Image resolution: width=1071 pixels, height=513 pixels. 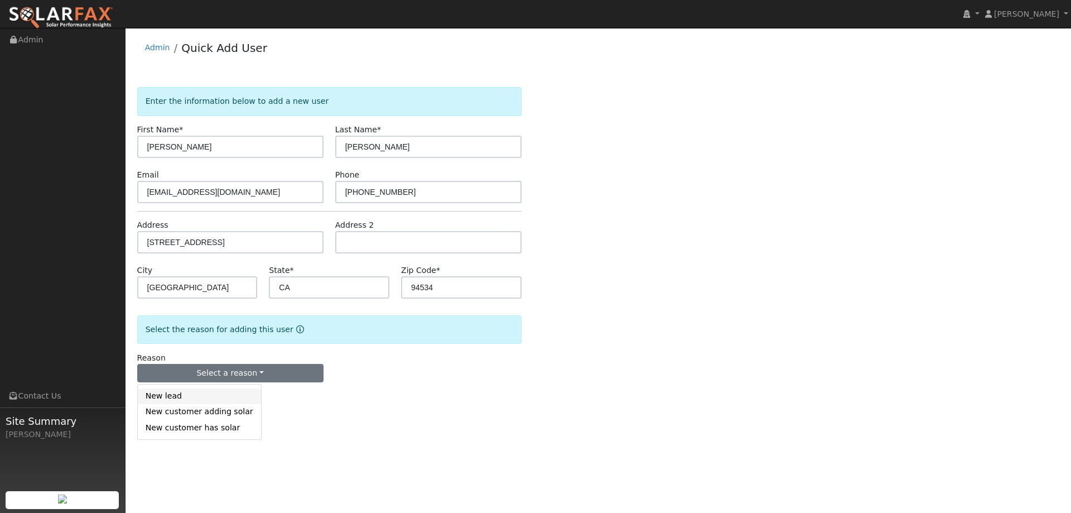 What do you see at coordinates (157, 47) in the screenshot?
I see `a: Admin` at bounding box center [157, 47].